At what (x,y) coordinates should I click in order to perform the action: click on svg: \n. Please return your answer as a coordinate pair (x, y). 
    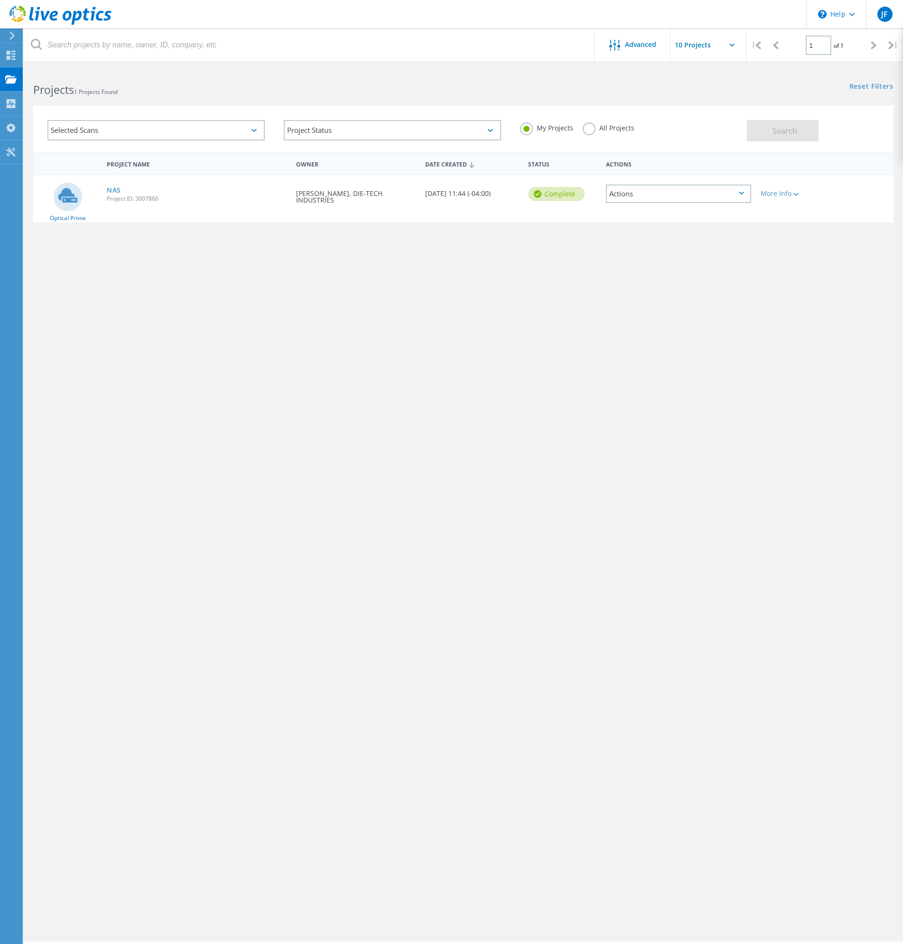
    Looking at the image, I should click on (822, 14).